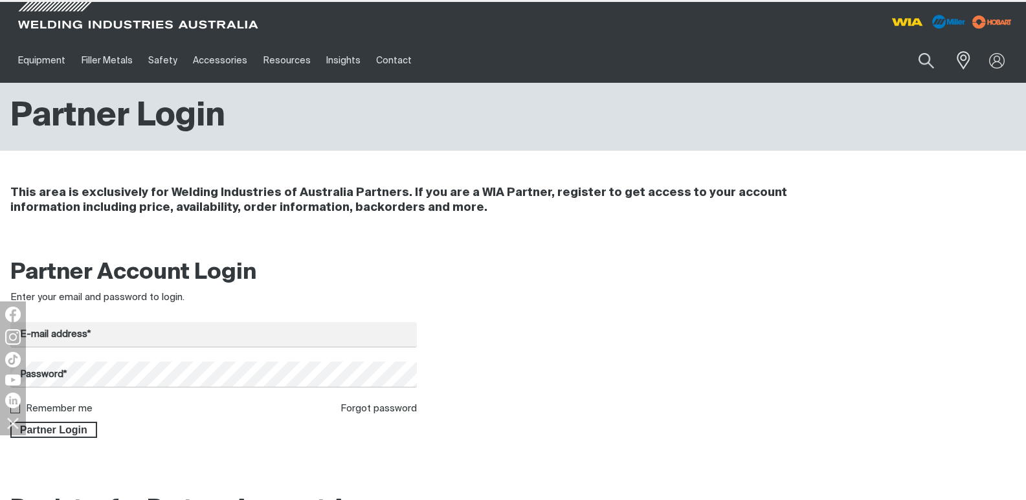  Describe the element at coordinates (992, 22) in the screenshot. I see `img: miller` at that location.